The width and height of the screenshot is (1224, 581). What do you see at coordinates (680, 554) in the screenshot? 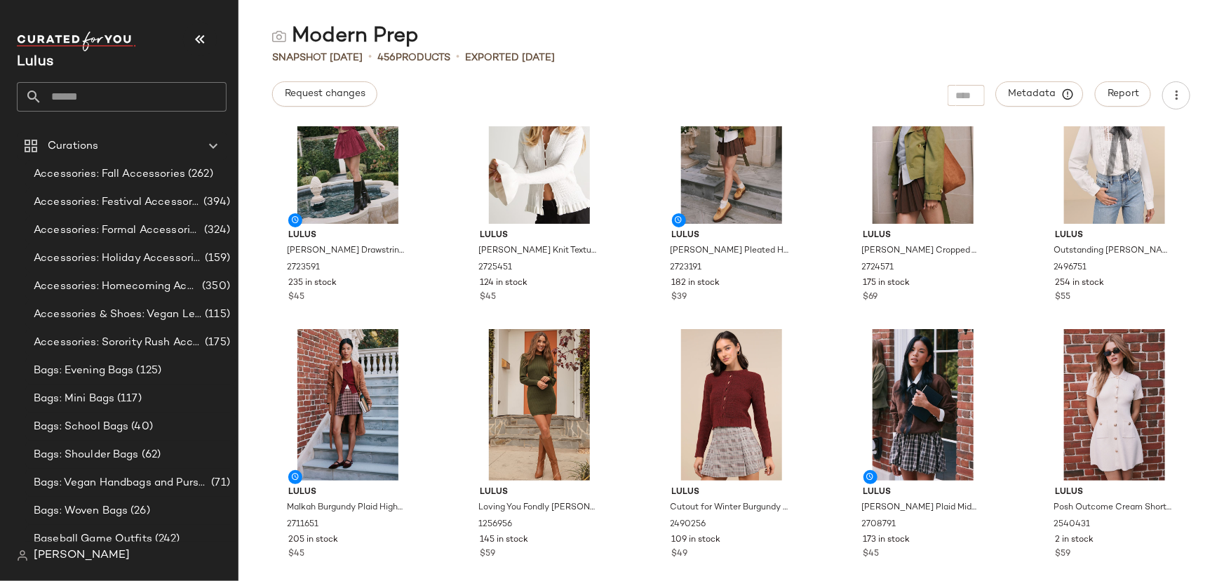
I see `span: $49` at bounding box center [680, 554].